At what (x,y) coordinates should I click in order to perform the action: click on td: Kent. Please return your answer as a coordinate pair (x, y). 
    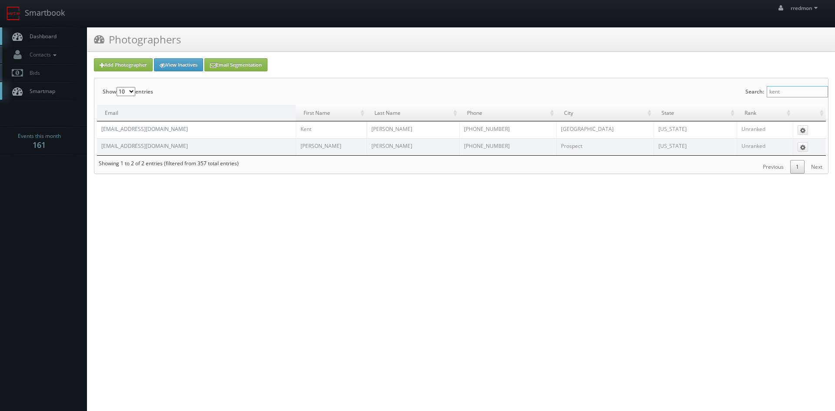
    Looking at the image, I should click on (331, 130).